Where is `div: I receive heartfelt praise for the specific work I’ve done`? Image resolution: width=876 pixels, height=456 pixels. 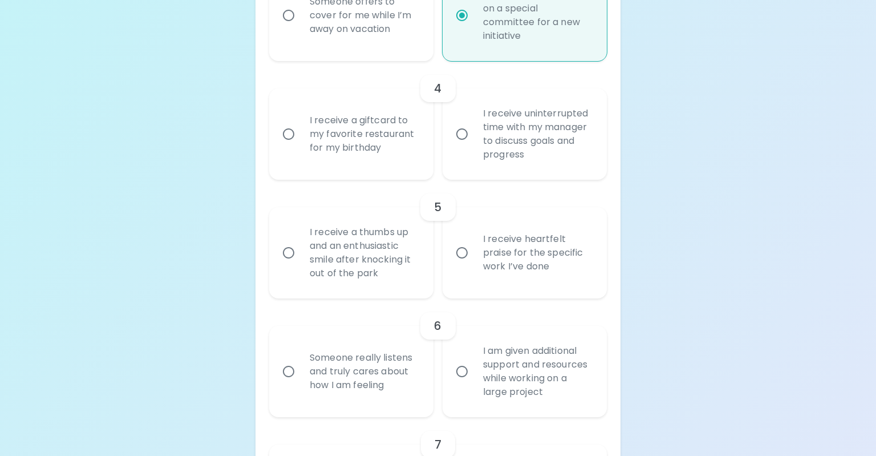
div: I receive heartfelt praise for the specific work I’ve done is located at coordinates (537, 253).